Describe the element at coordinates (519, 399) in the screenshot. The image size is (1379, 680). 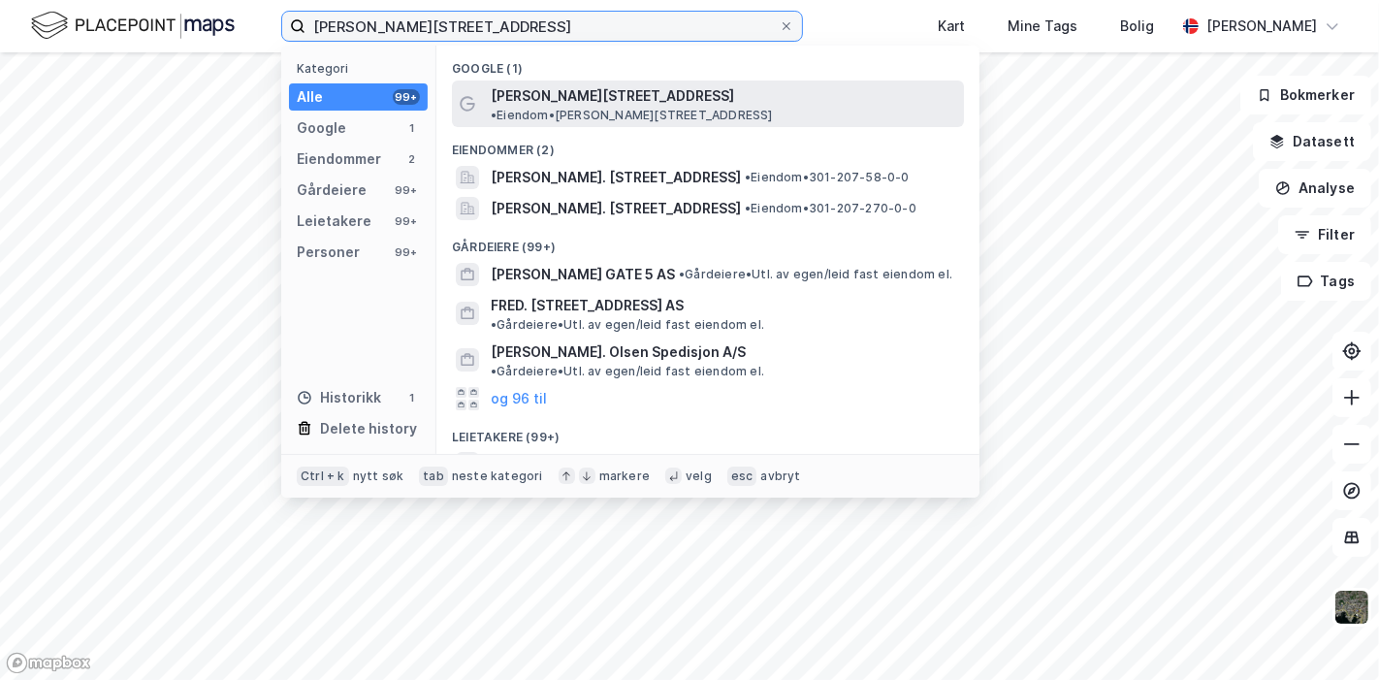
I see `button: og 96 til` at that location.